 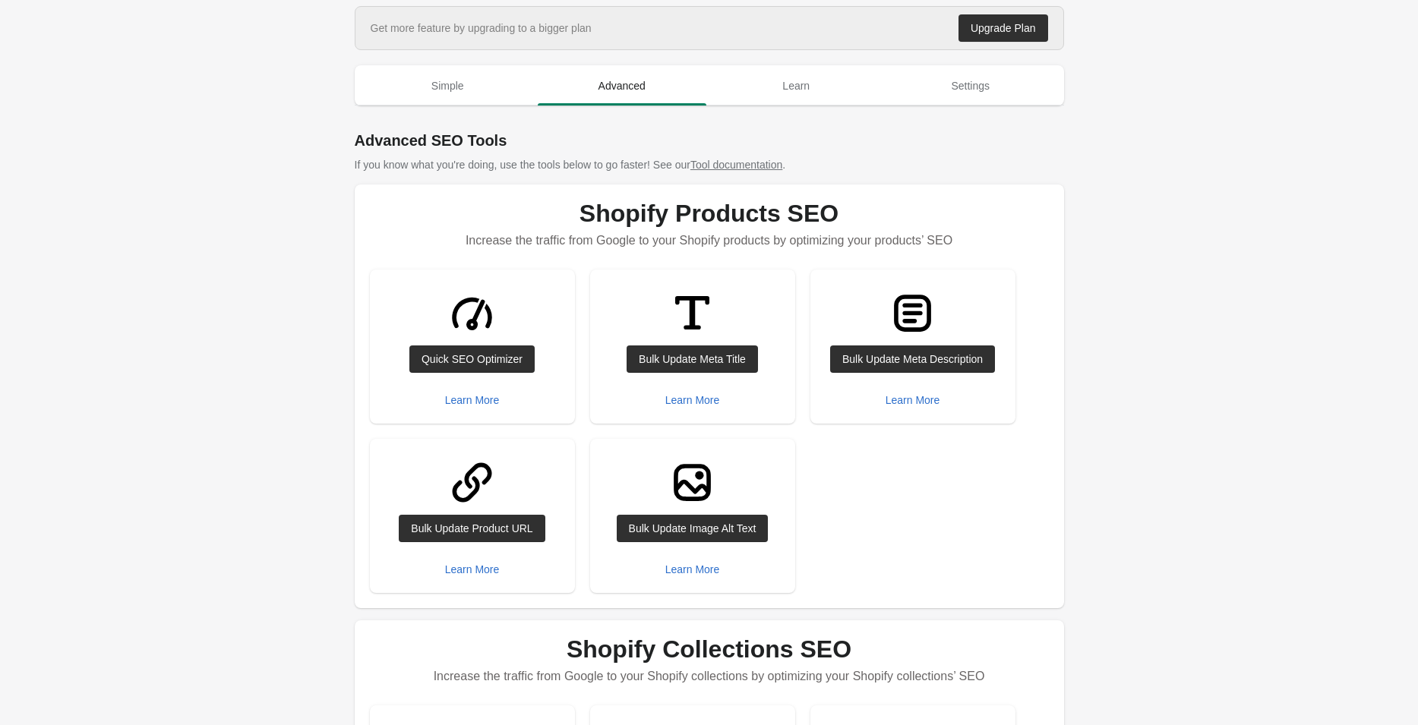 What do you see at coordinates (970, 86) in the screenshot?
I see `button: Settings` at bounding box center [970, 86].